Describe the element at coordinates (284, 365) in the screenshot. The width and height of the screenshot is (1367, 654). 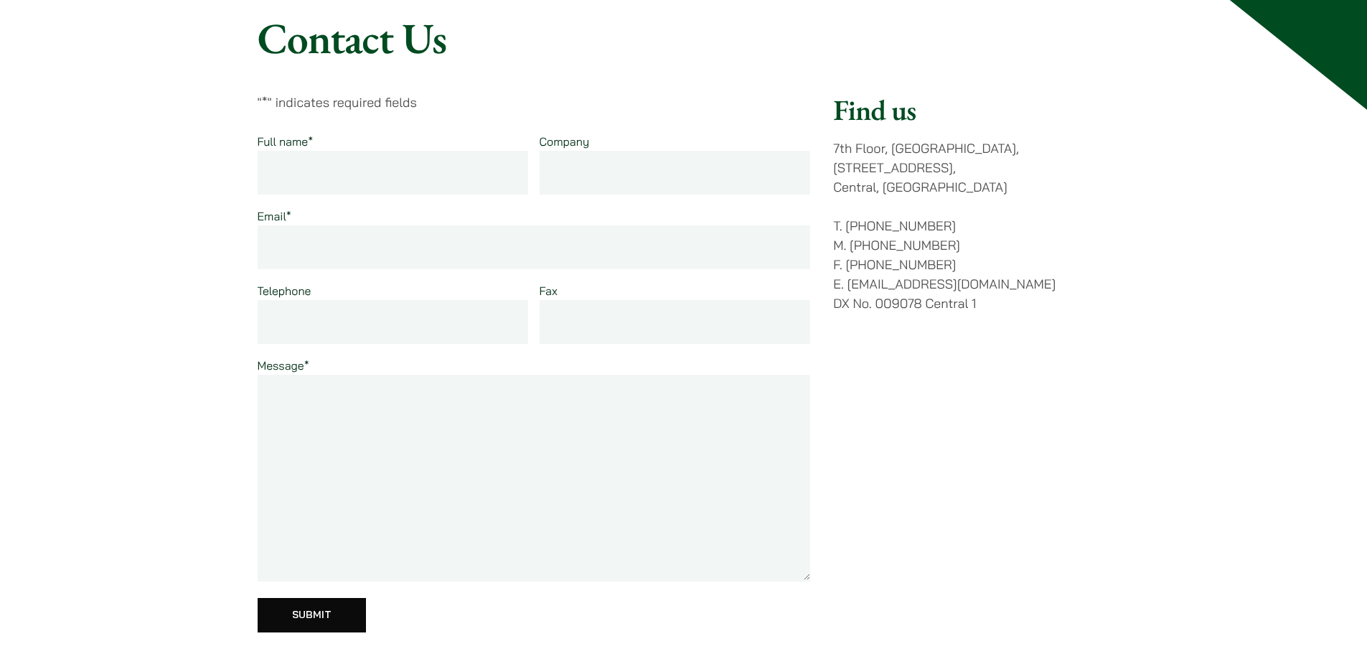
I see `label: Message` at that location.